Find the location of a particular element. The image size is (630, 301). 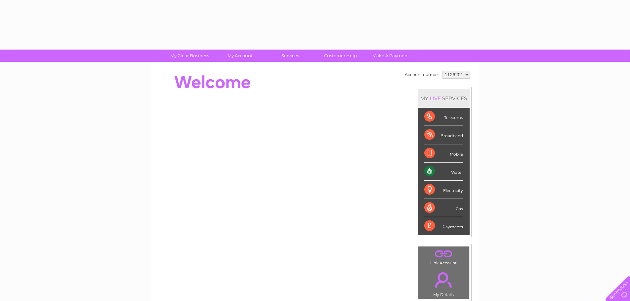

a: My Clear Business is located at coordinates (189, 56).